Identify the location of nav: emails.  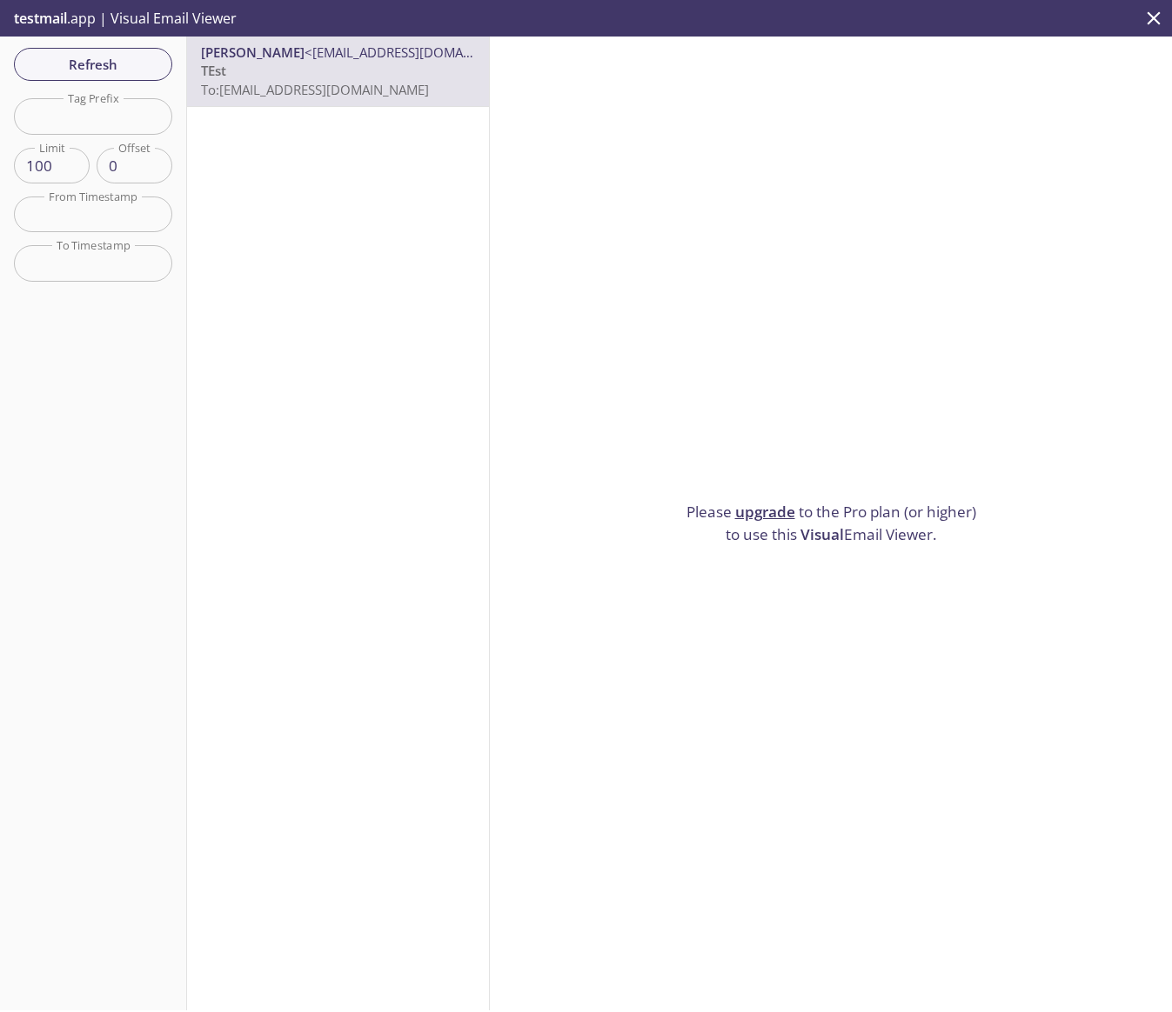
(337, 71).